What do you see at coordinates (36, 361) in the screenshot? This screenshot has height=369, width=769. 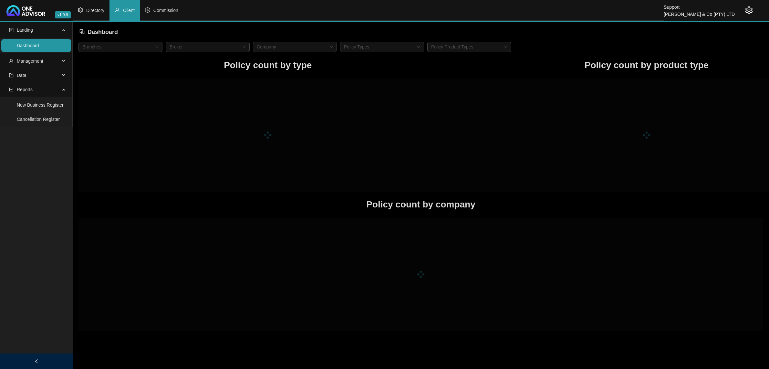 I see `span: left` at bounding box center [36, 361].